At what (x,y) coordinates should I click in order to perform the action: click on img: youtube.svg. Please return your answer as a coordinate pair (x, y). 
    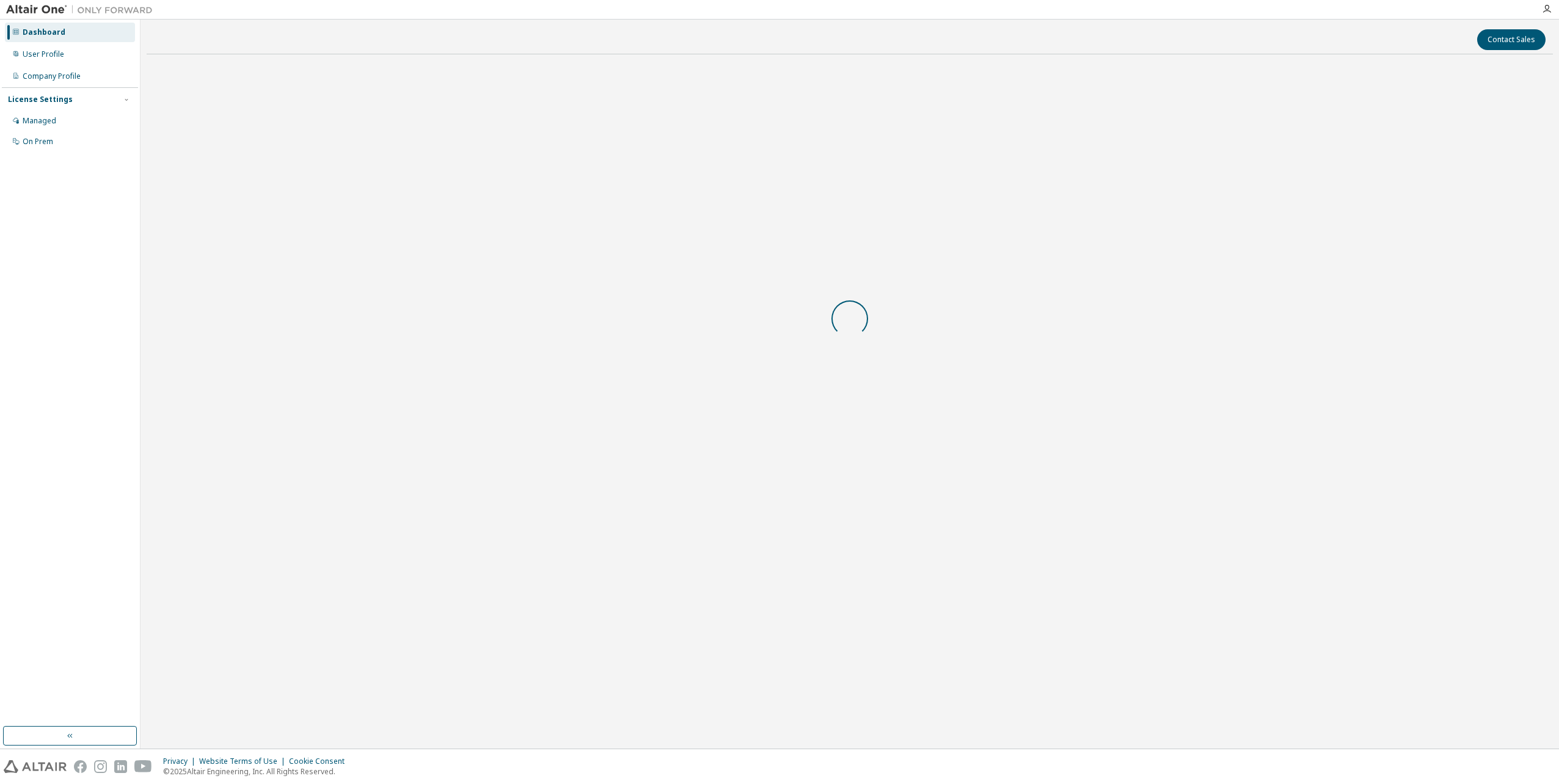
    Looking at the image, I should click on (143, 766).